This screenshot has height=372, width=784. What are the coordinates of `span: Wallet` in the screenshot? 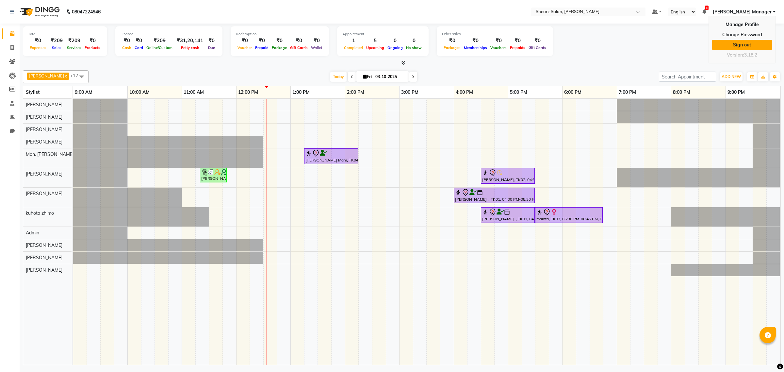 It's located at (317, 48).